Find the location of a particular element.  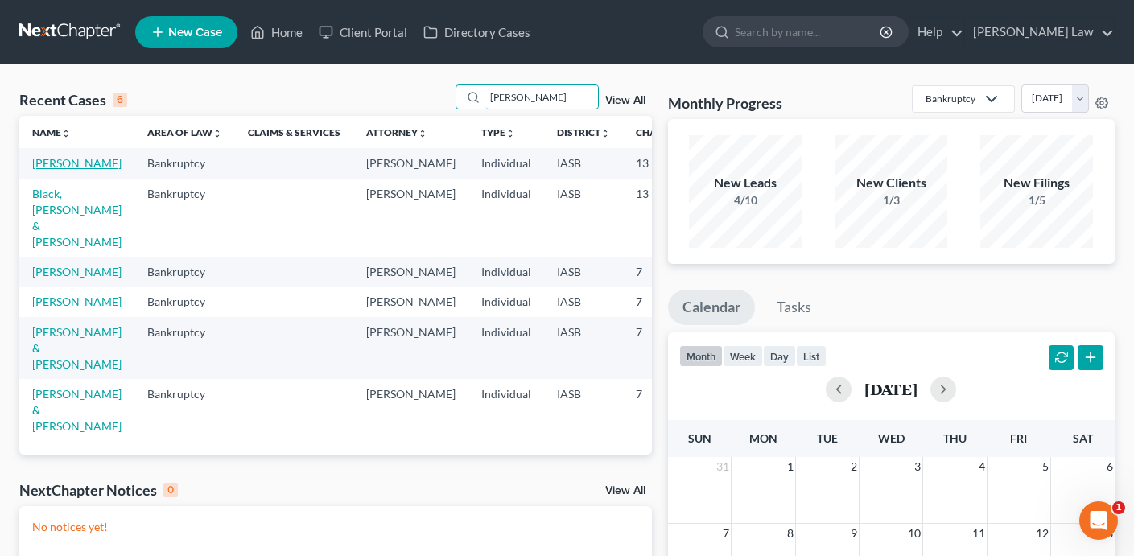

a: Area of Lawunfold_more is located at coordinates (184, 132).